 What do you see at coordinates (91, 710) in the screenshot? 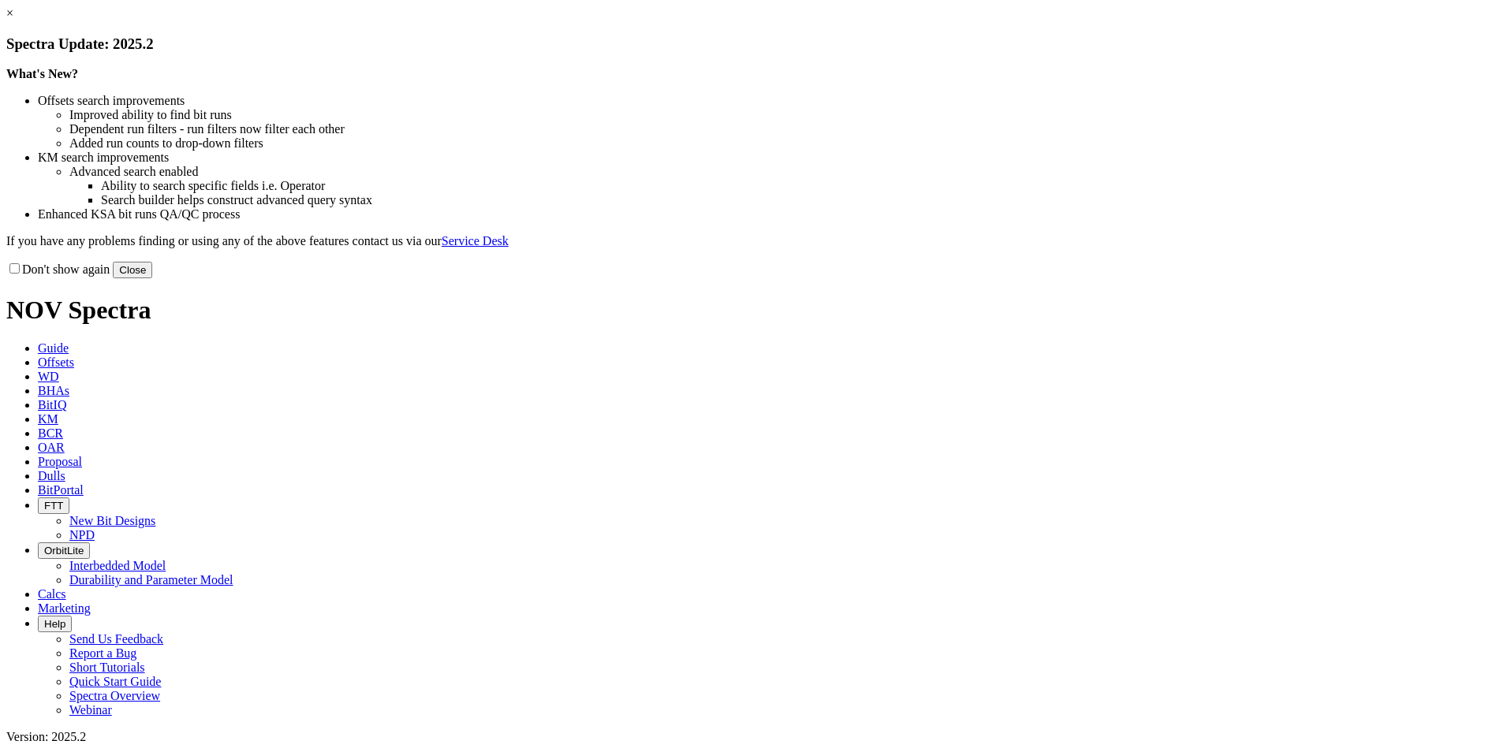
I see `a: Webinar` at bounding box center [91, 710].